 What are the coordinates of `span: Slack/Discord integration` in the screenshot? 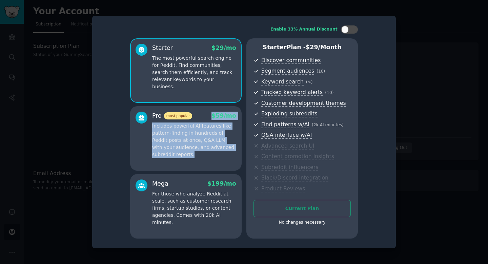 It's located at (295, 178).